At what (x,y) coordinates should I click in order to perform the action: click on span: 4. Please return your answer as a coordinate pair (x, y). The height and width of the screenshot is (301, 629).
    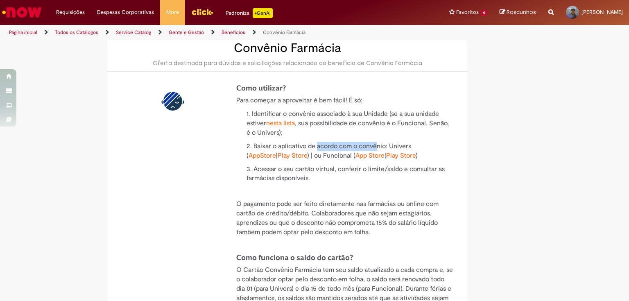
    Looking at the image, I should click on (484, 13).